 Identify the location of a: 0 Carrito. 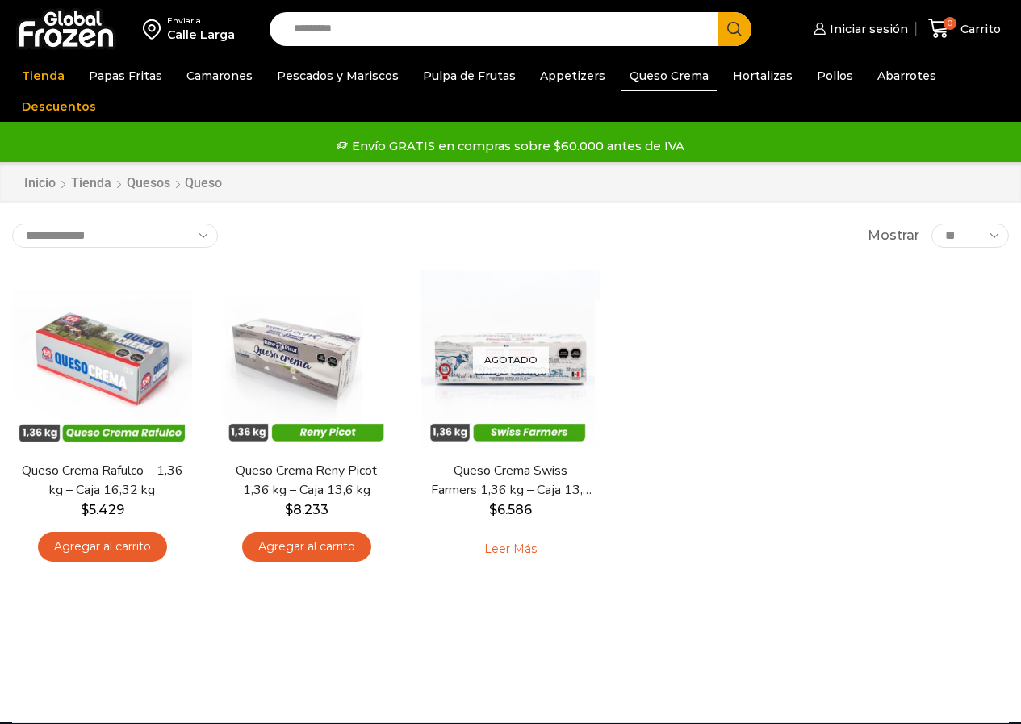
(964, 28).